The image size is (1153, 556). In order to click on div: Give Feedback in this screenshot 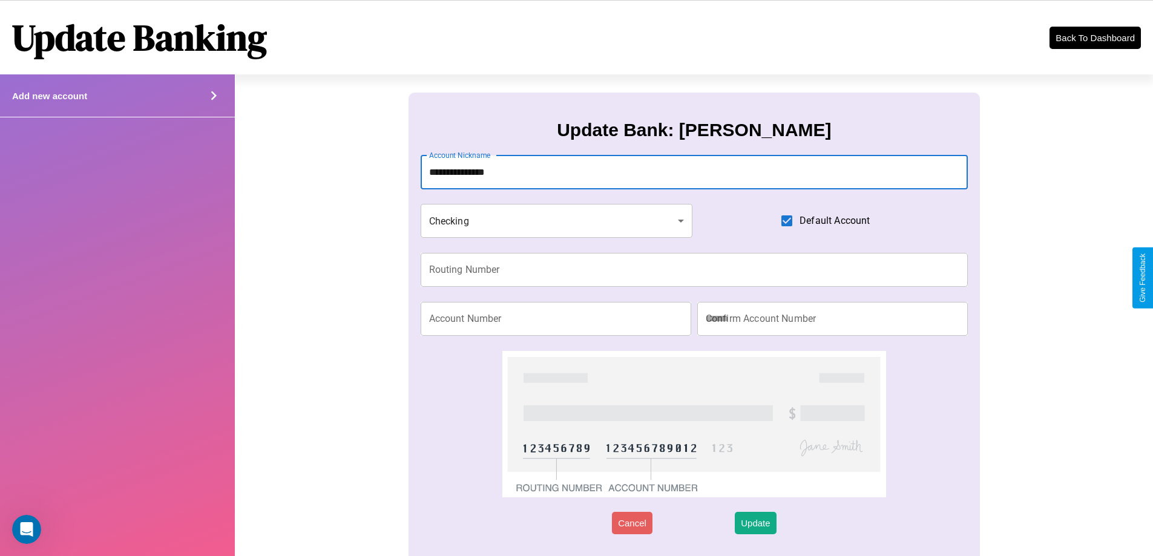, I will do `click(1142, 278)`.